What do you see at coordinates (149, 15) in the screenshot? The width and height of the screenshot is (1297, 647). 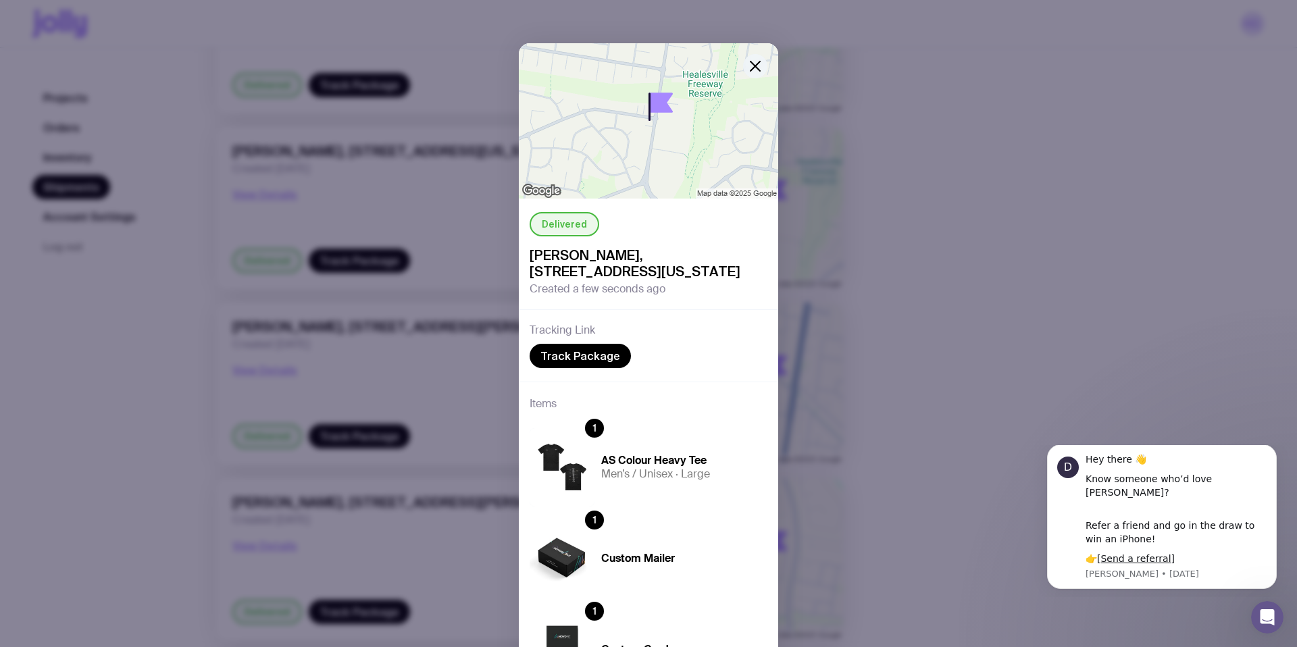 I see `div: Hey there 👋` at bounding box center [149, 15].